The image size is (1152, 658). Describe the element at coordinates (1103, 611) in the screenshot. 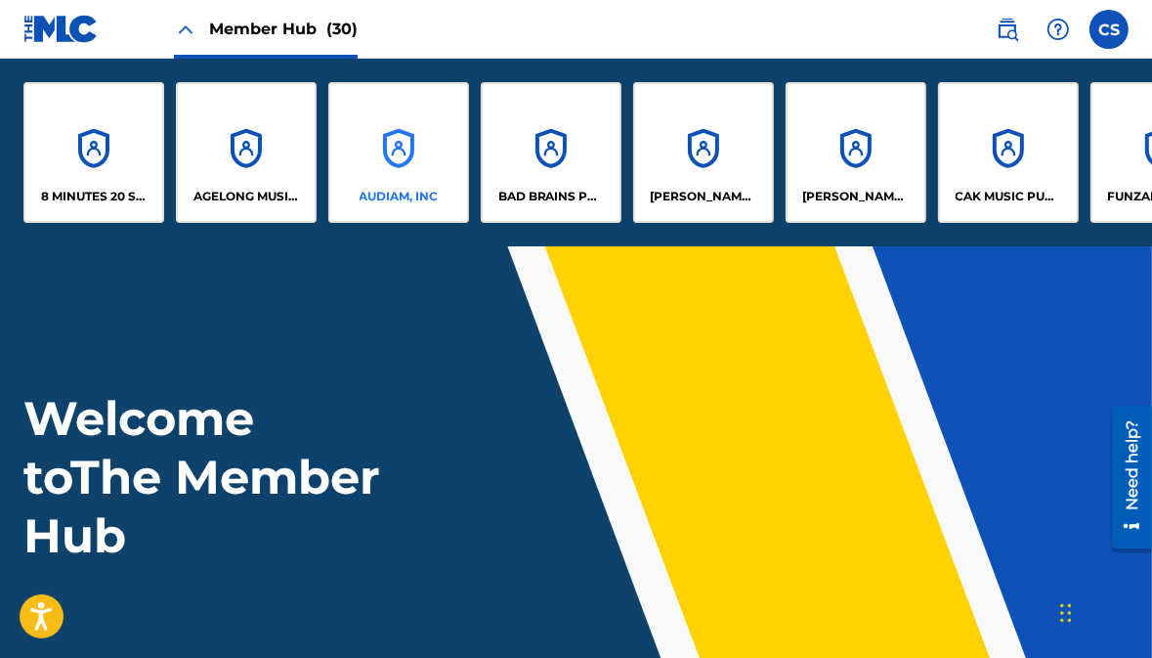

I see `div: Chat Widget` at that location.